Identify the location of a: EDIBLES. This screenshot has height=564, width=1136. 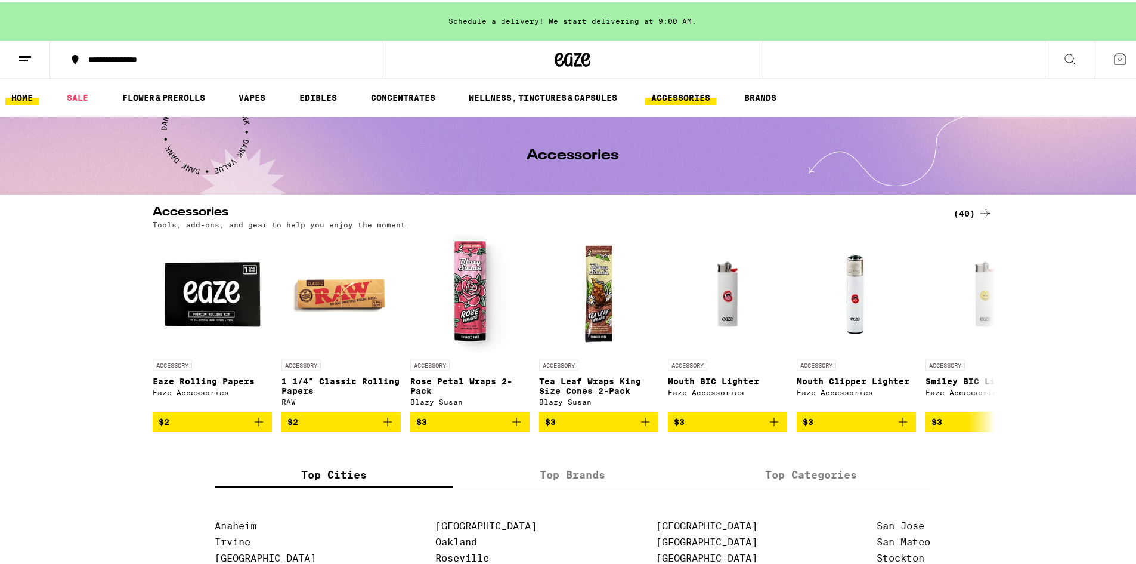
(318, 95).